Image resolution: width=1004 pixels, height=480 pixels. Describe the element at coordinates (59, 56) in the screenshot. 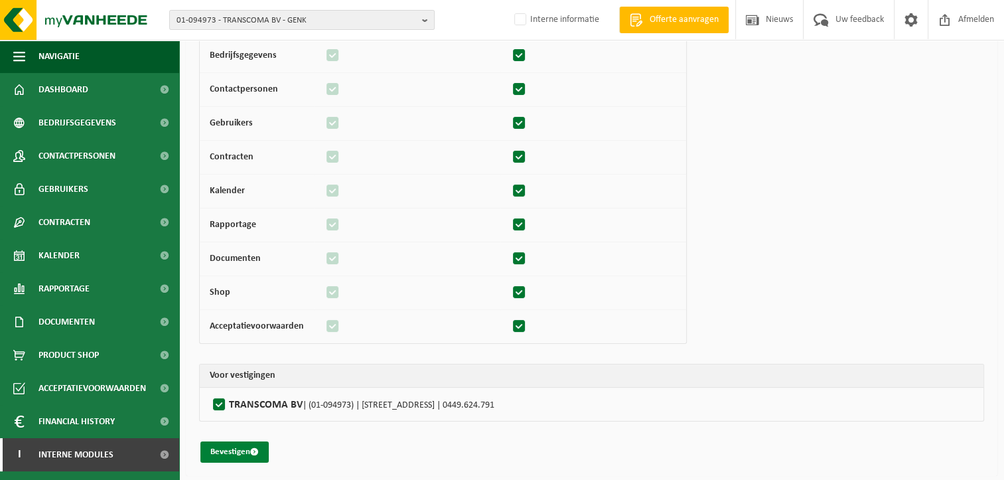

I see `span: Navigatie` at that location.